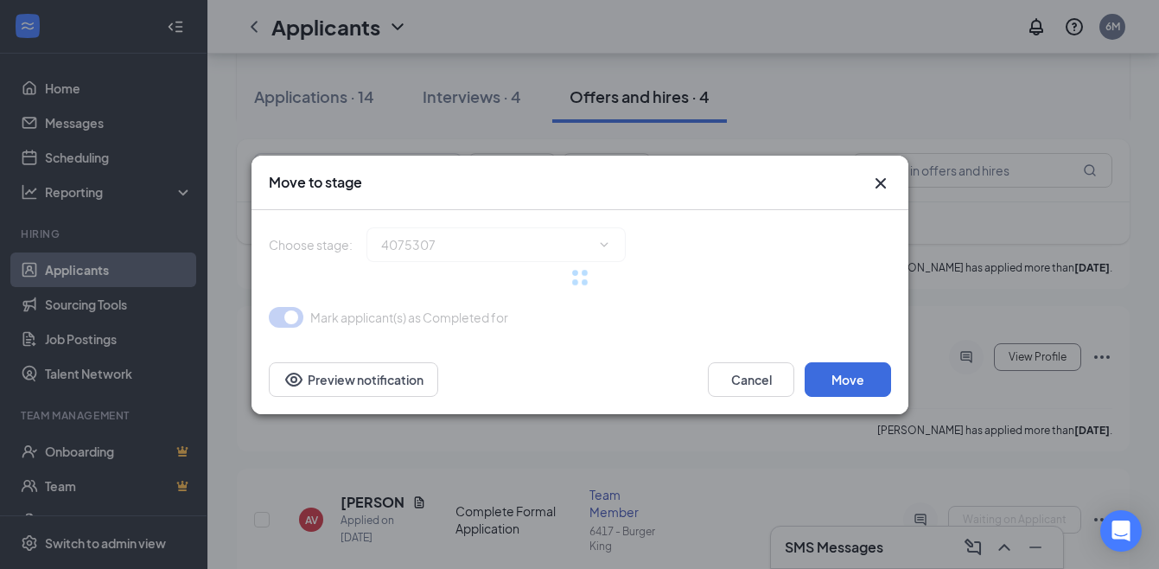  Describe the element at coordinates (751, 379) in the screenshot. I see `button: Cancel` at that location.